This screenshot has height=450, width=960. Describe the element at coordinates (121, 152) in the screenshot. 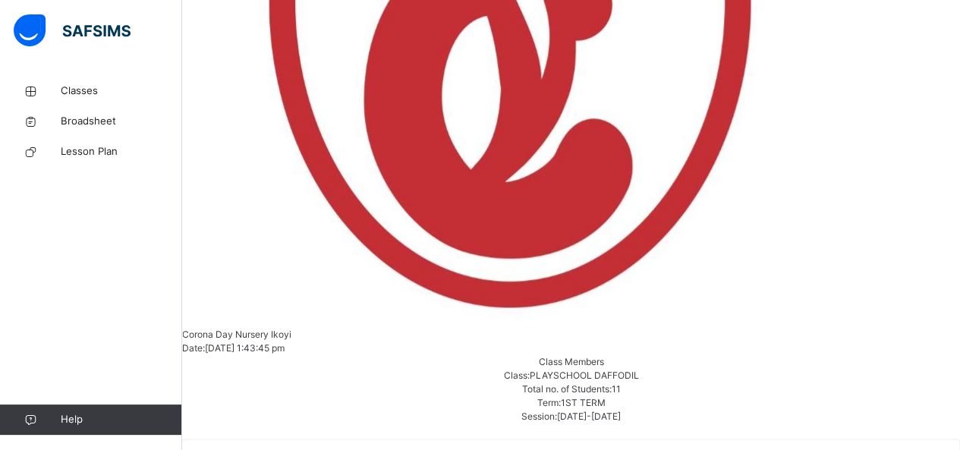

I see `span: Lesson Plan` at that location.